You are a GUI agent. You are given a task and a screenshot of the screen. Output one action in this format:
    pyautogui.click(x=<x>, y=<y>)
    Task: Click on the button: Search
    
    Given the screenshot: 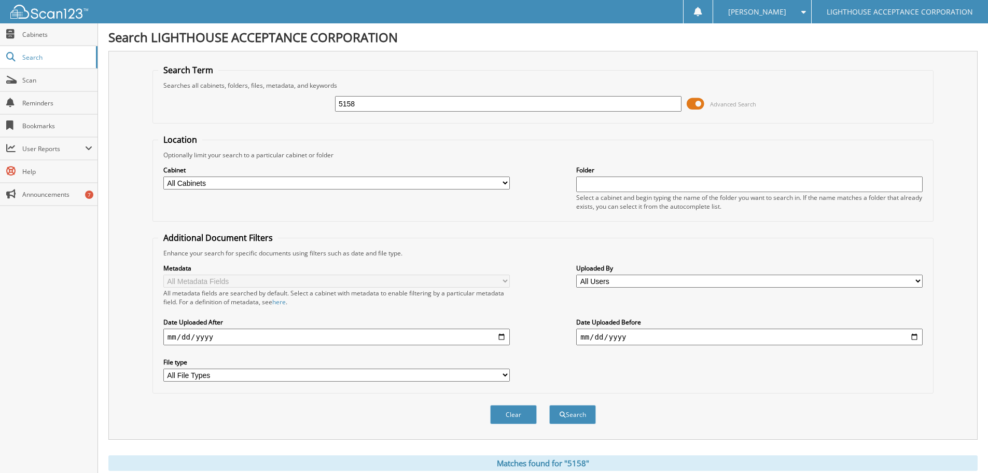 What is the action you would take?
    pyautogui.click(x=573, y=414)
    